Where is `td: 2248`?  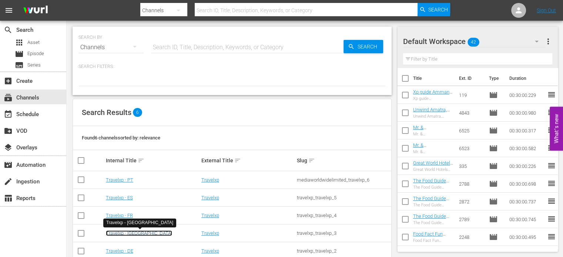
td: 2248 is located at coordinates (471, 237).